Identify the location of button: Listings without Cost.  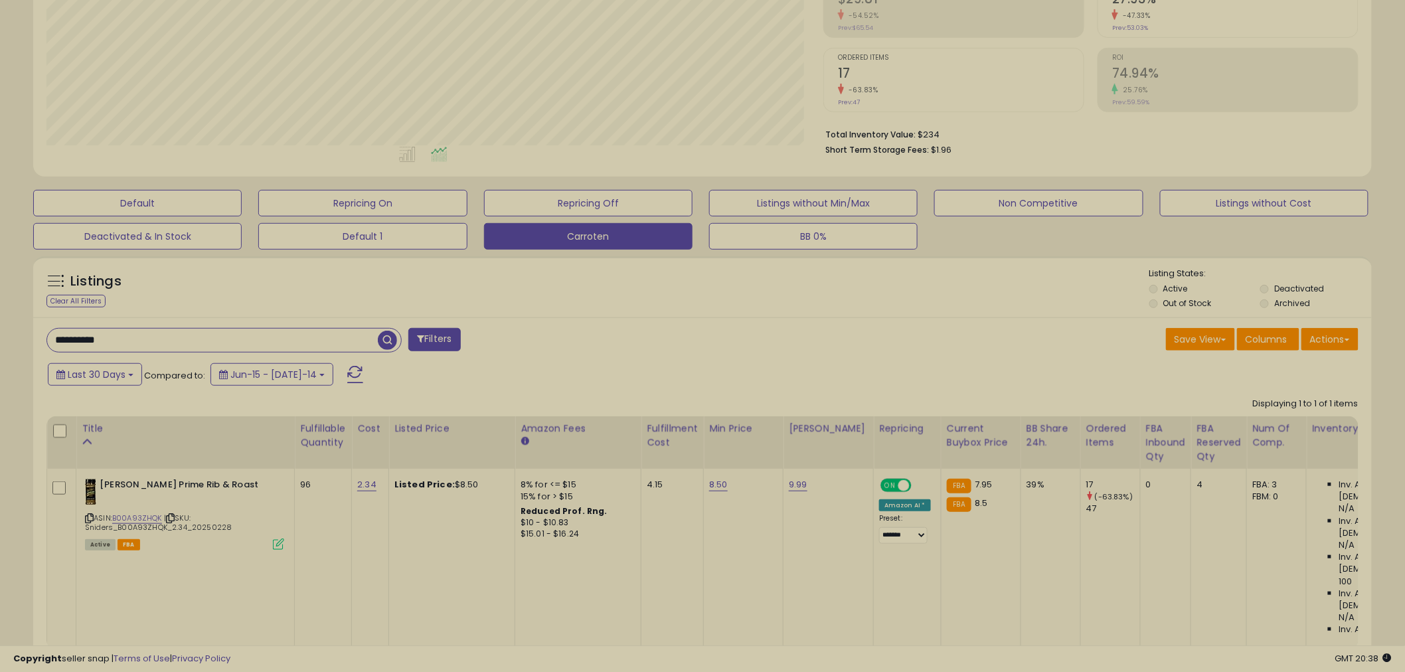
(1264, 203).